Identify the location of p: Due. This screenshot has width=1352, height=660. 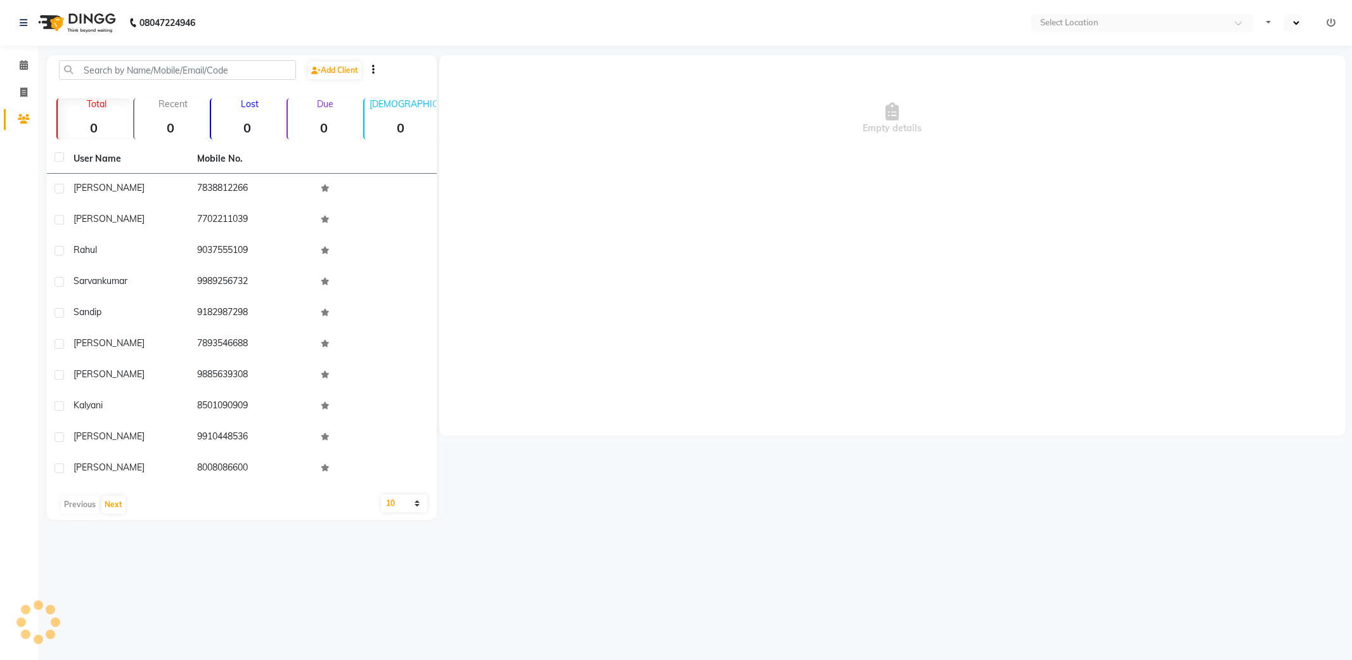
(325, 104).